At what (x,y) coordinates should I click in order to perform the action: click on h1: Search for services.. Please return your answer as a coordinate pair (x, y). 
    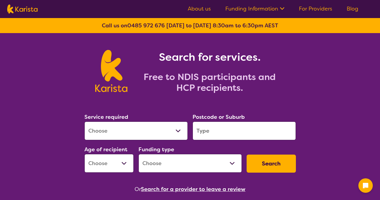
    Looking at the image, I should click on (210, 57).